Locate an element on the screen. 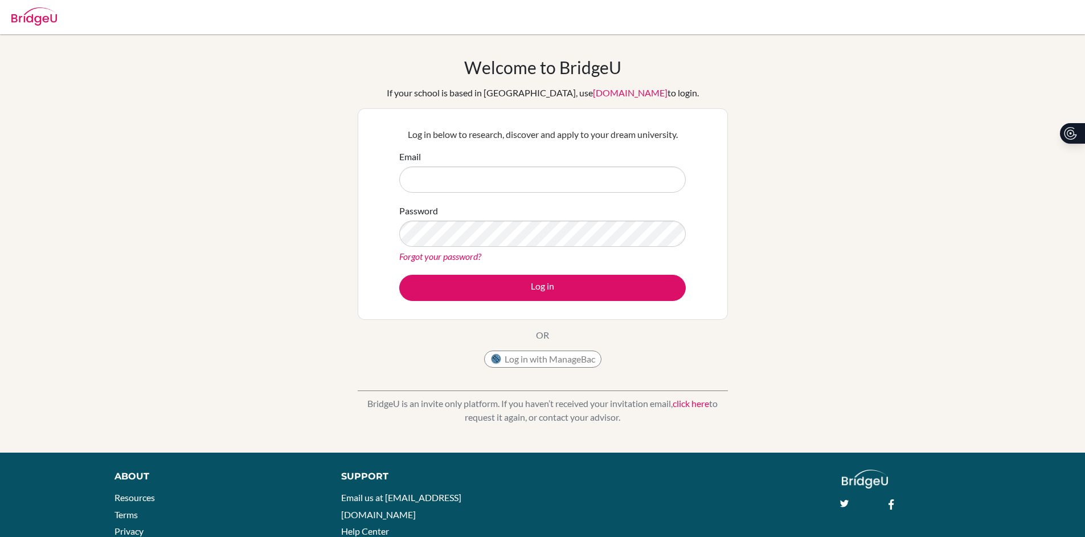  a: Terms is located at coordinates (126, 514).